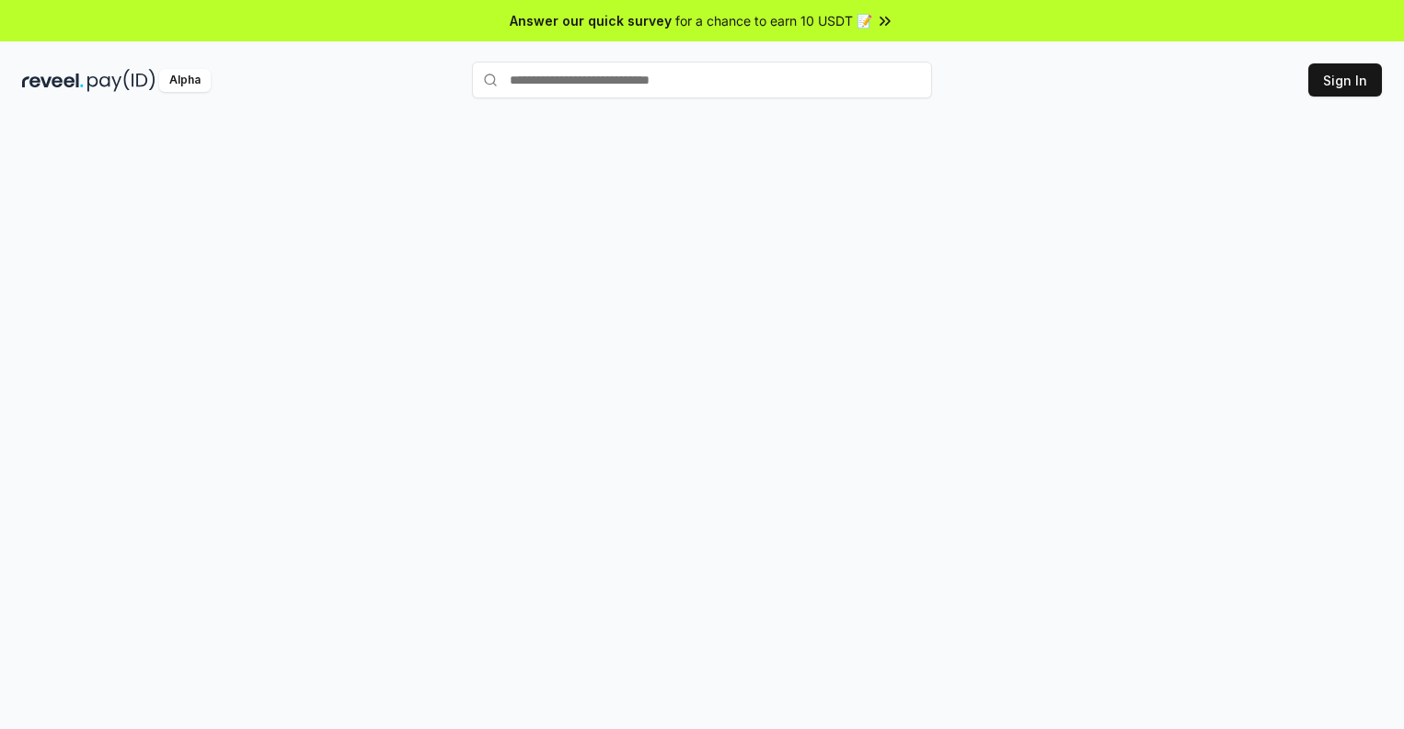 The height and width of the screenshot is (729, 1404). What do you see at coordinates (52, 80) in the screenshot?
I see `img: reveel_dark` at bounding box center [52, 80].